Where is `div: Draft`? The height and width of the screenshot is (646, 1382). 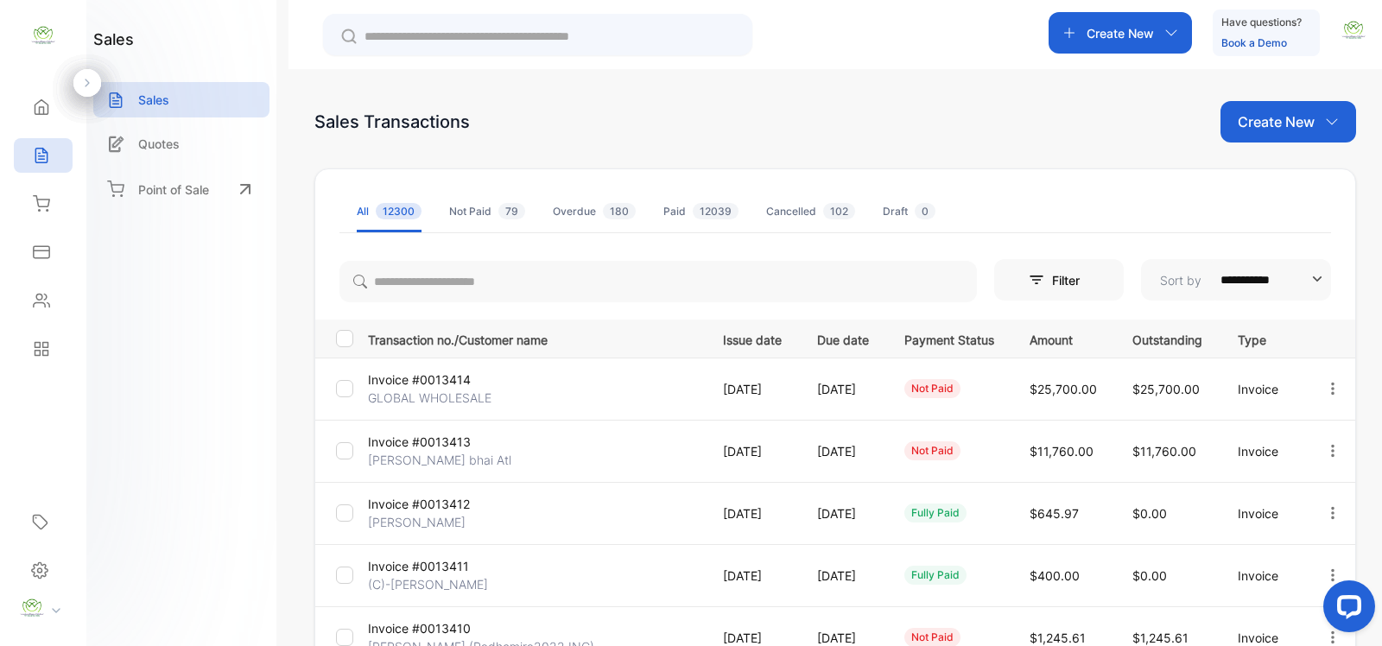 div: Draft is located at coordinates (909, 212).